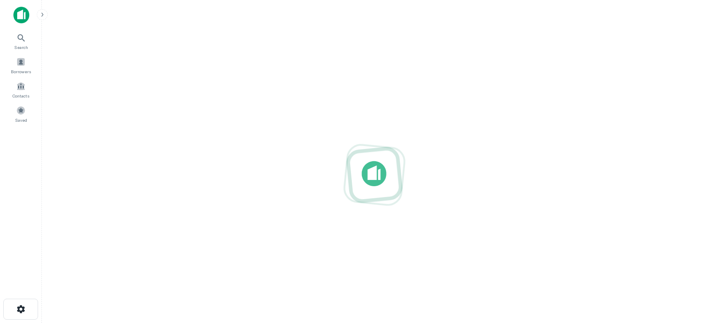 The image size is (707, 323). Describe the element at coordinates (21, 65) in the screenshot. I see `a: Borrowers` at that location.